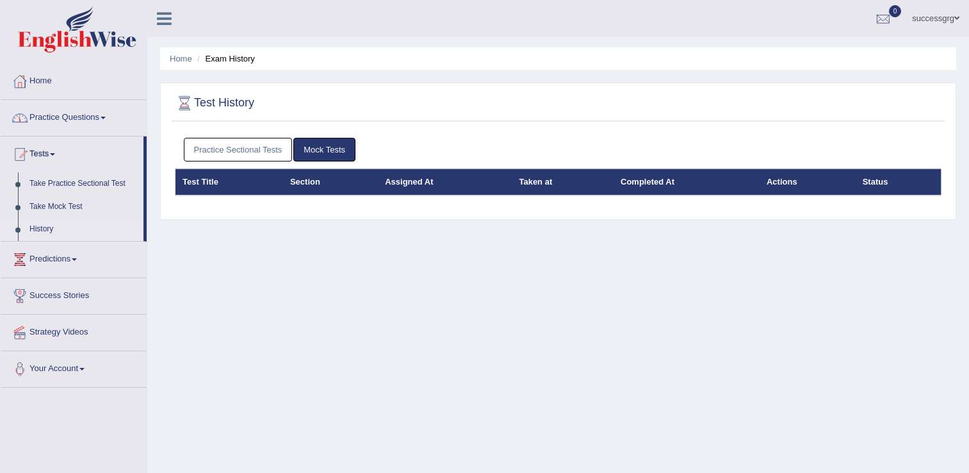 The width and height of the screenshot is (969, 473). What do you see at coordinates (563, 182) in the screenshot?
I see `th: Taken at` at bounding box center [563, 182].